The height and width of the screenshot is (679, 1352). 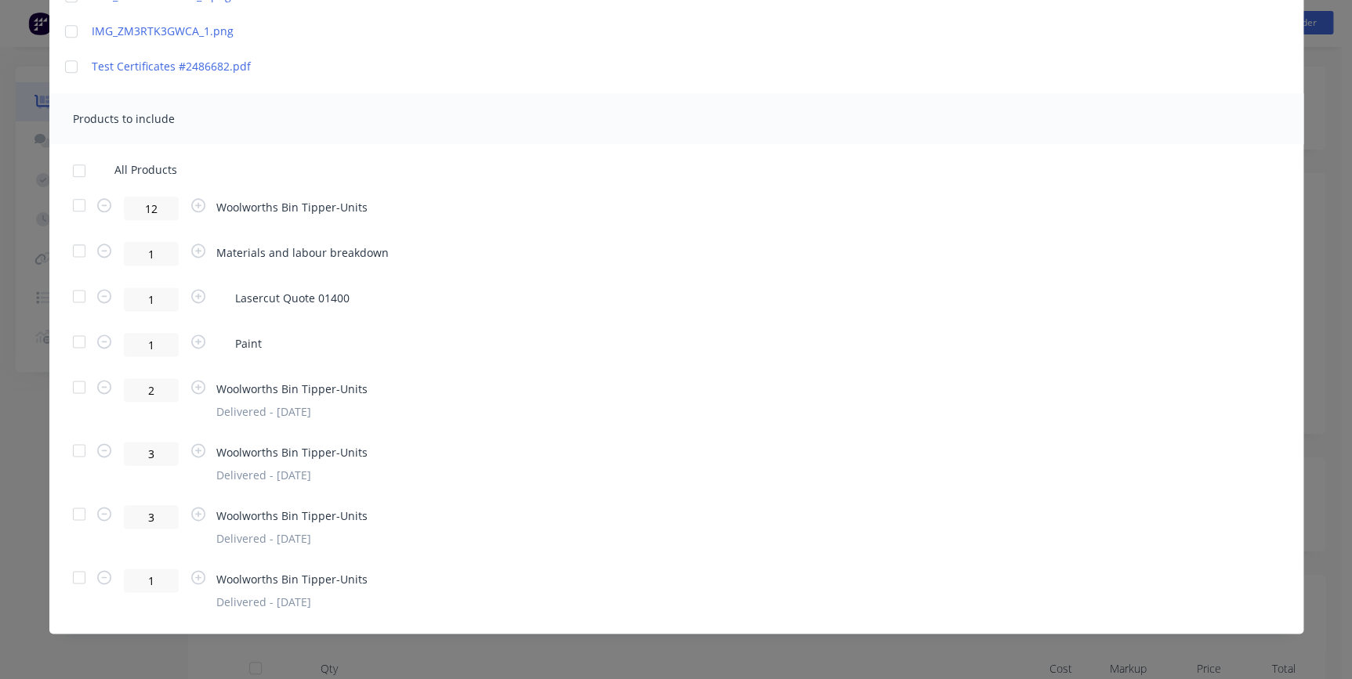 What do you see at coordinates (124, 118) in the screenshot?
I see `span: Products to include` at bounding box center [124, 118].